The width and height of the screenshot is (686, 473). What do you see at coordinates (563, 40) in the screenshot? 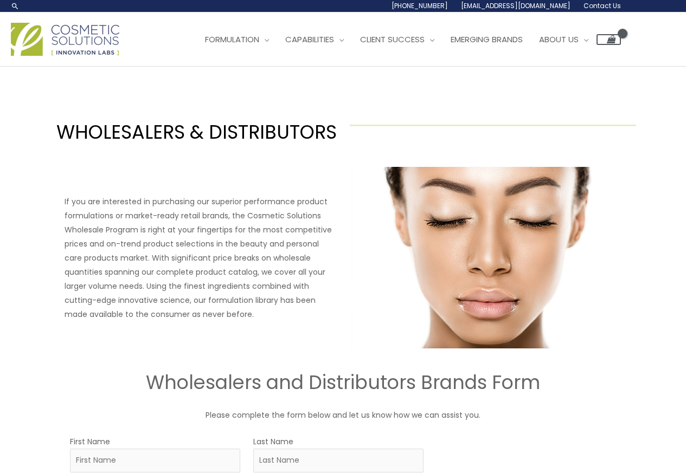
I see `a: About Us` at bounding box center [563, 40].